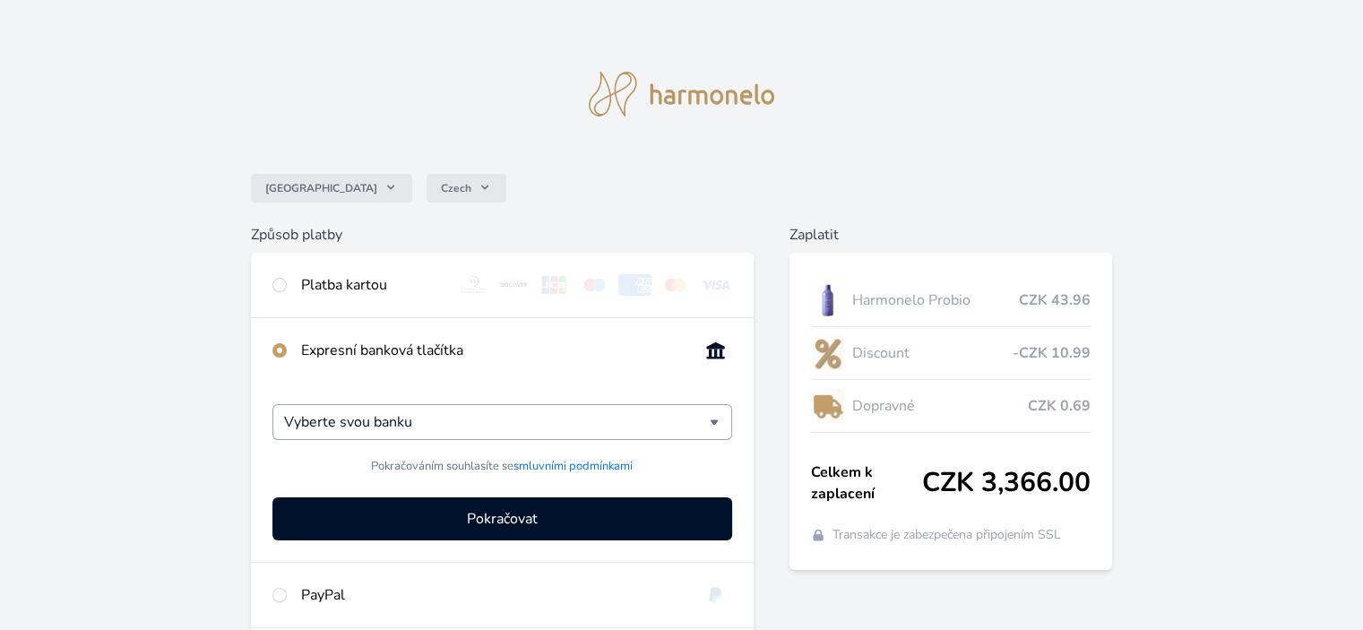 This screenshot has height=630, width=1363. What do you see at coordinates (951, 235) in the screenshot?
I see `h6: Zaplatit` at bounding box center [951, 235].